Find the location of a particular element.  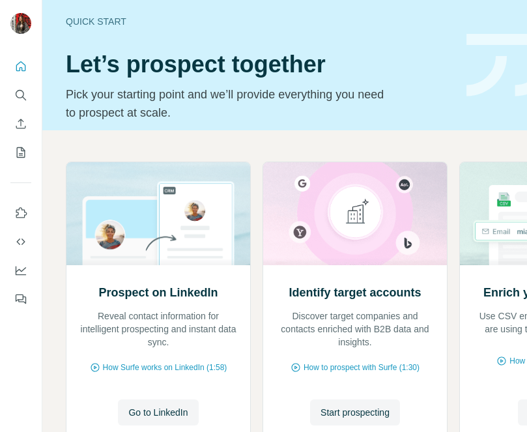

span: Start prospecting is located at coordinates (355, 413).